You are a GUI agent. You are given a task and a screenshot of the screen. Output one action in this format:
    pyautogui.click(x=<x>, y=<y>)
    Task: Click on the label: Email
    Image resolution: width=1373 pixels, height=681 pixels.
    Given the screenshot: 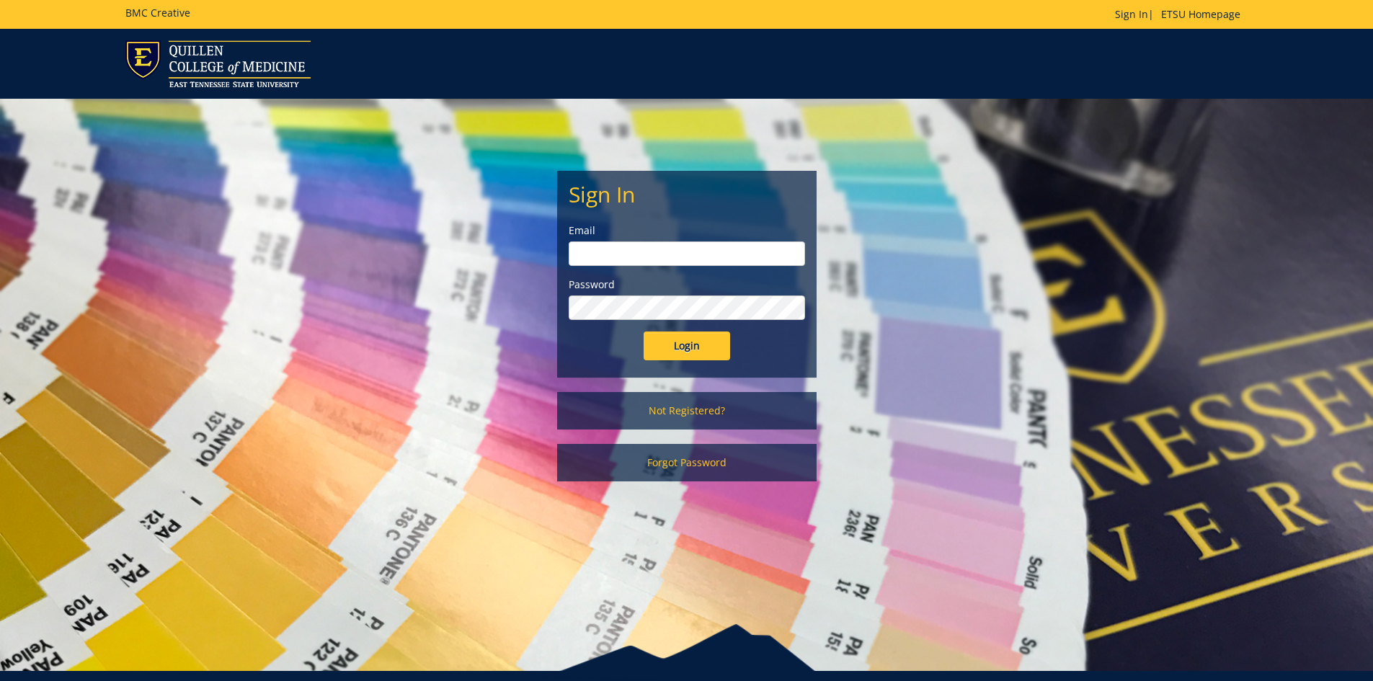 What is the action you would take?
    pyautogui.click(x=687, y=231)
    